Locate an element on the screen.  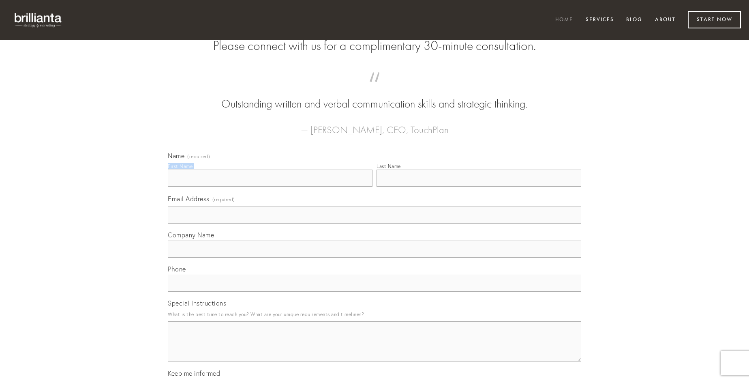
a: Home is located at coordinates (564, 20).